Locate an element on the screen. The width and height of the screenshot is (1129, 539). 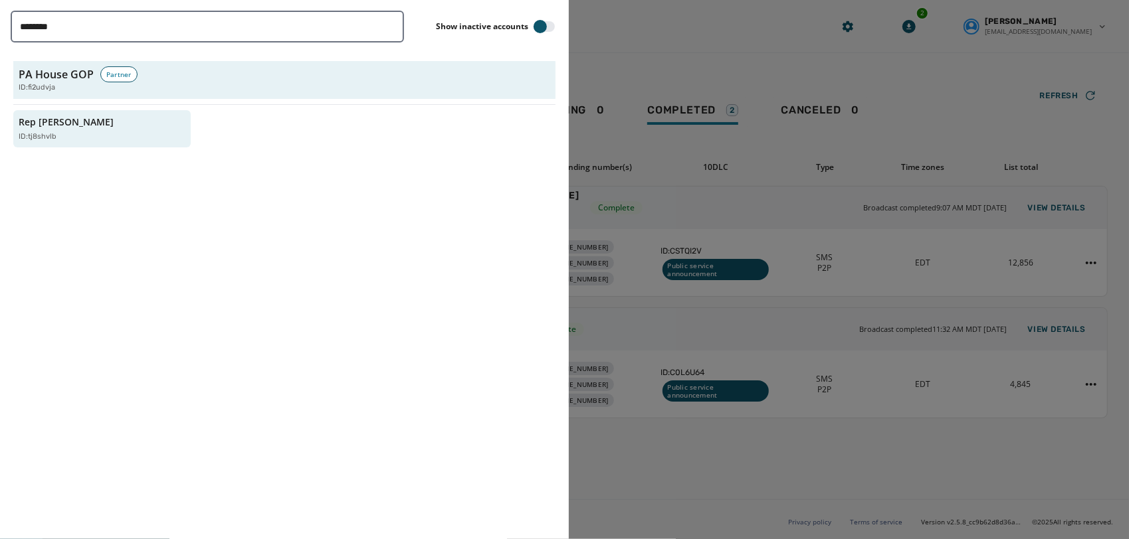
h3: PA House GOP is located at coordinates (56, 74).